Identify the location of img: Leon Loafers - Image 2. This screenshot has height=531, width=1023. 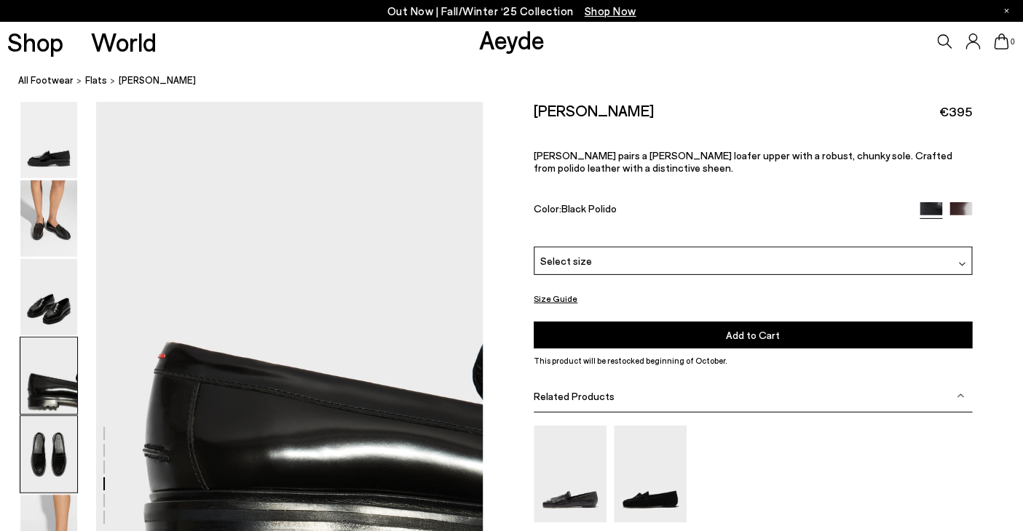
(49, 218).